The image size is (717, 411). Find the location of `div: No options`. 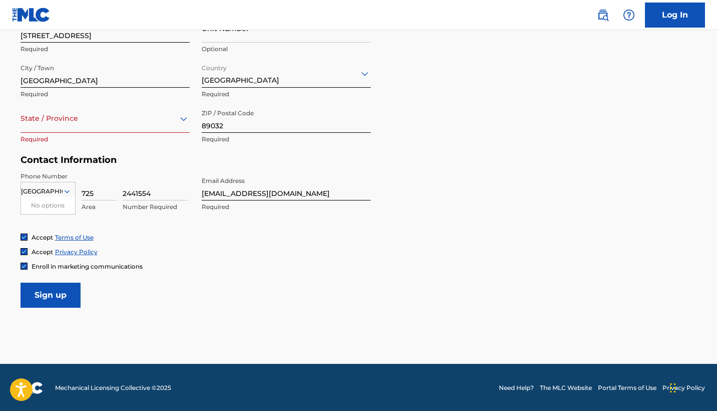

div: No options is located at coordinates (48, 205).